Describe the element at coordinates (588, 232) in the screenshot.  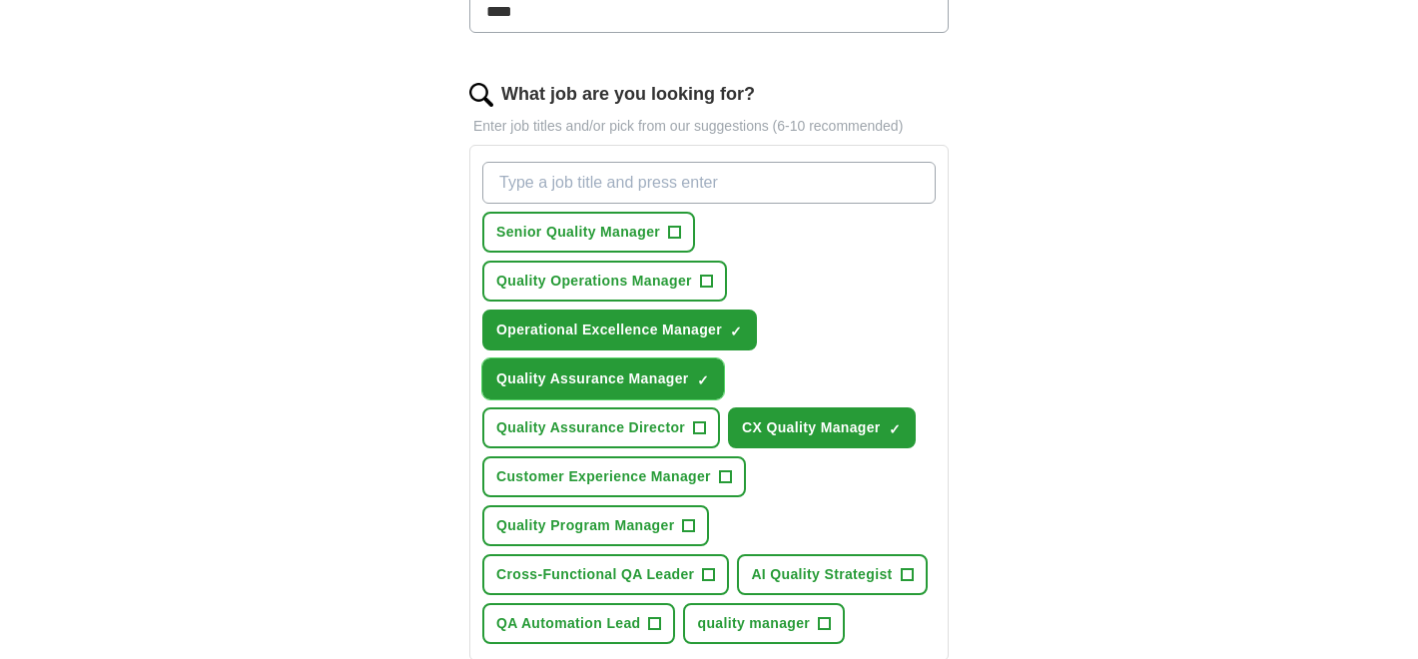
I see `button: Senior Quality Manager` at that location.